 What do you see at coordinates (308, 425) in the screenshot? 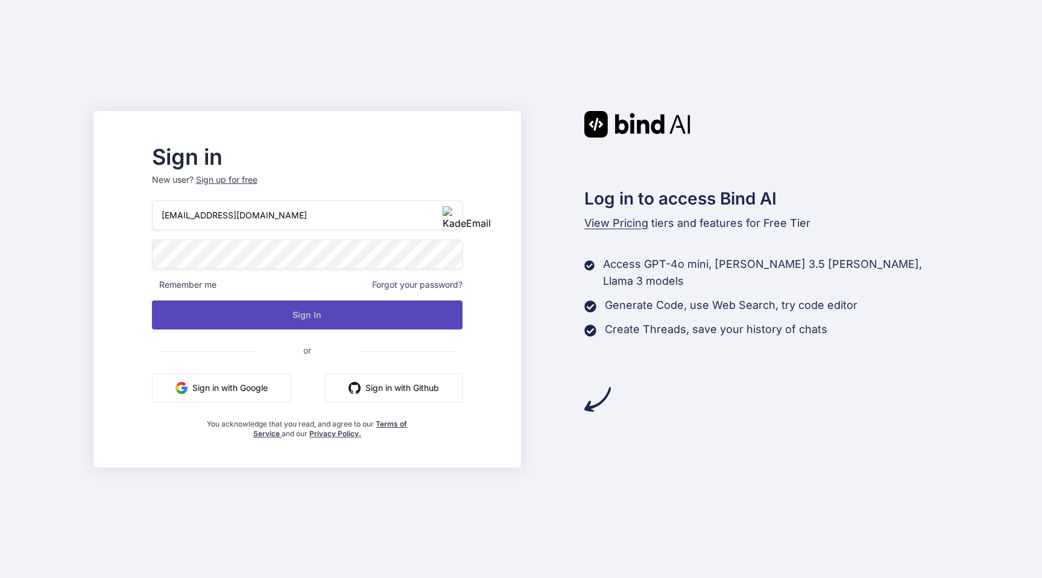
I see `div: You acknowledge that you read, and agree to our and our` at bounding box center [308, 425].